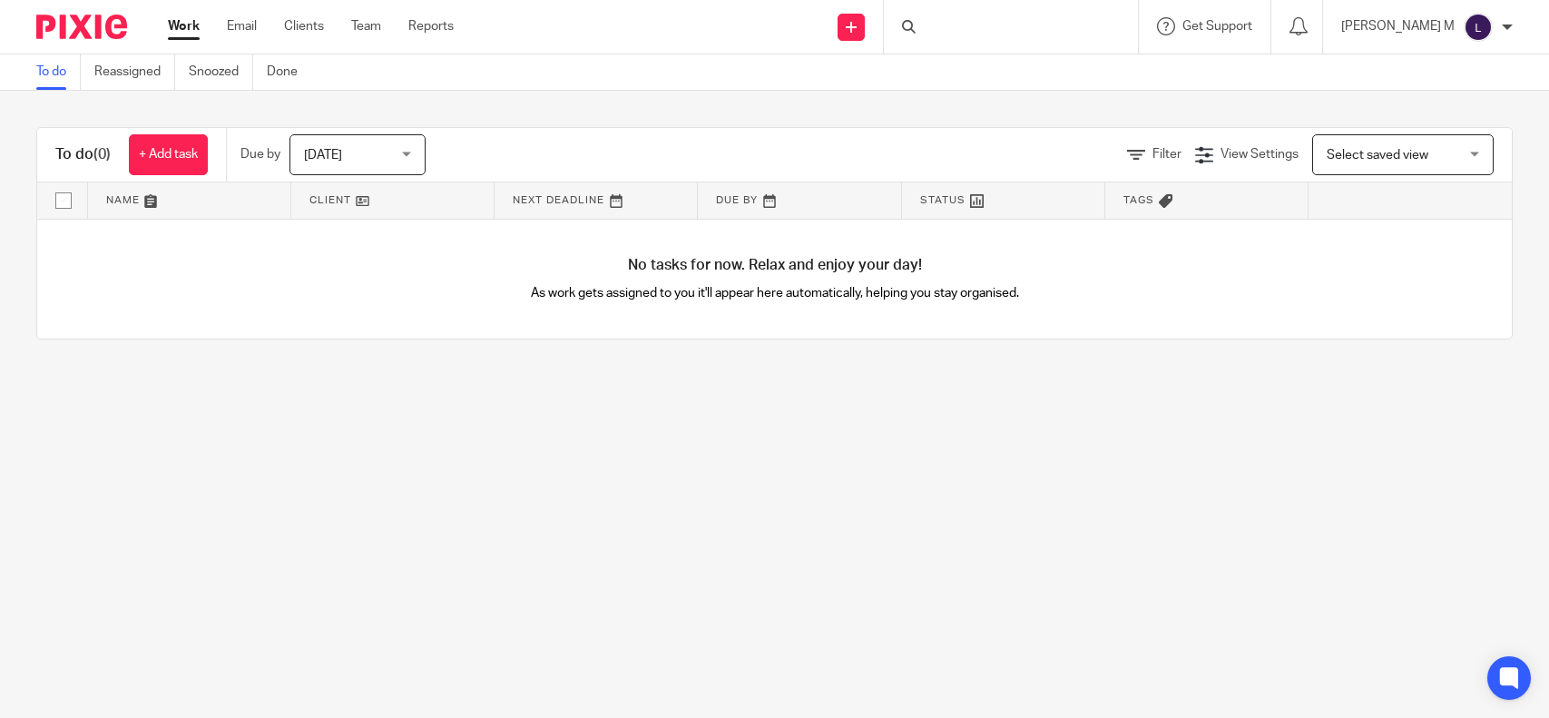 The width and height of the screenshot is (1549, 718). I want to click on span: Filter, so click(1167, 154).